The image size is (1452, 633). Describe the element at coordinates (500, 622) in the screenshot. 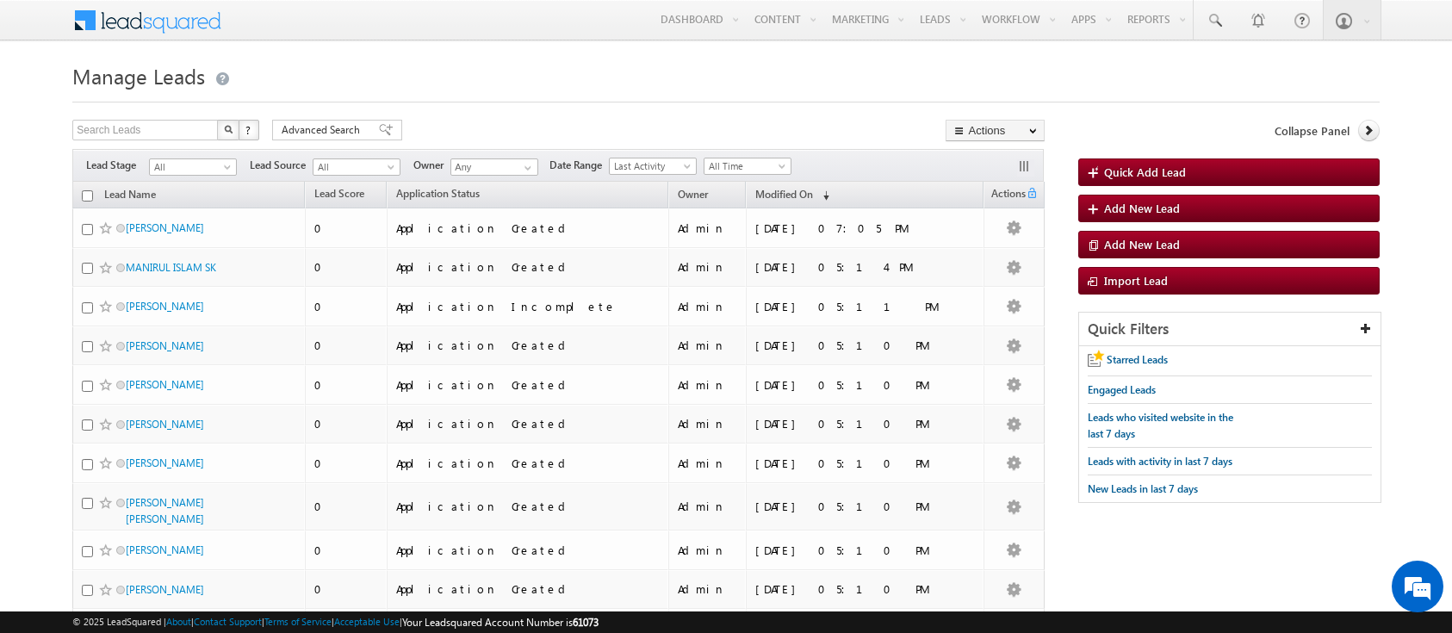

I see `span: Your Leadsquared Account Number is` at that location.